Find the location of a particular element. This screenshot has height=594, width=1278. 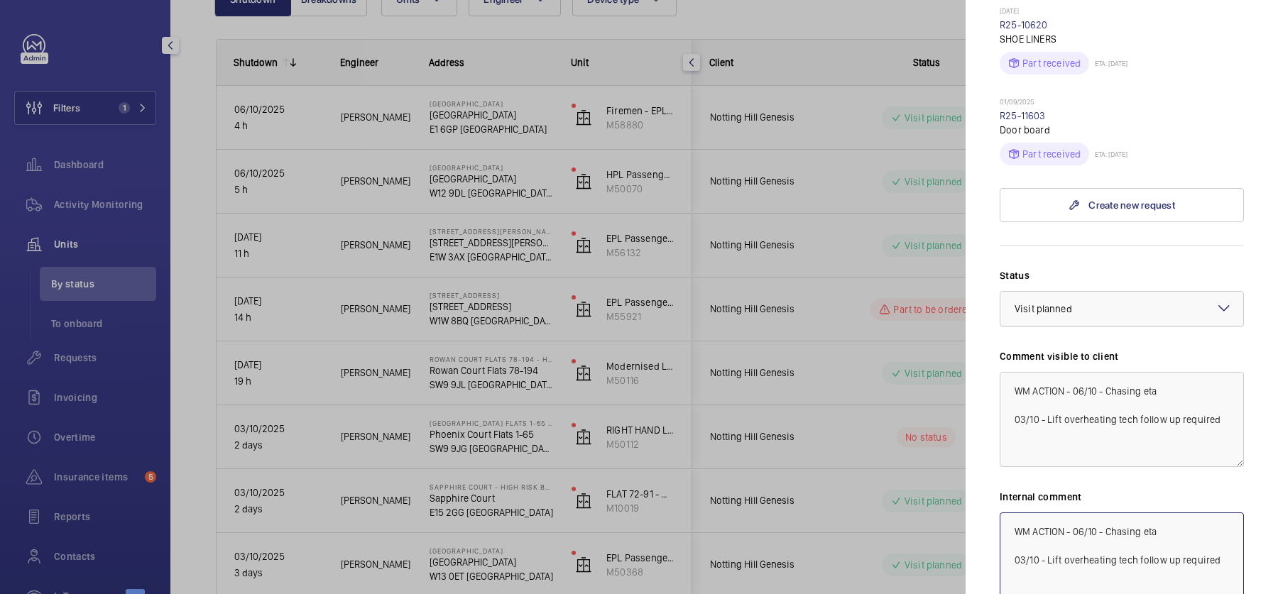

label: Comment visible to client is located at coordinates (1122, 356).